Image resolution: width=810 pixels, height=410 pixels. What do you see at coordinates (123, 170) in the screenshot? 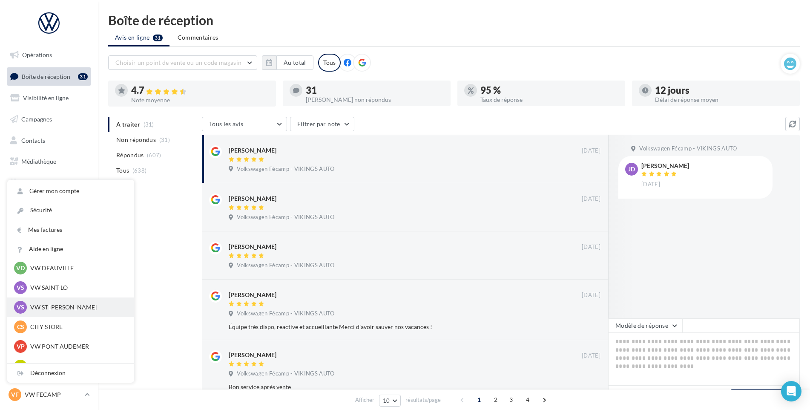
I see `span: Tous` at bounding box center [123, 170].